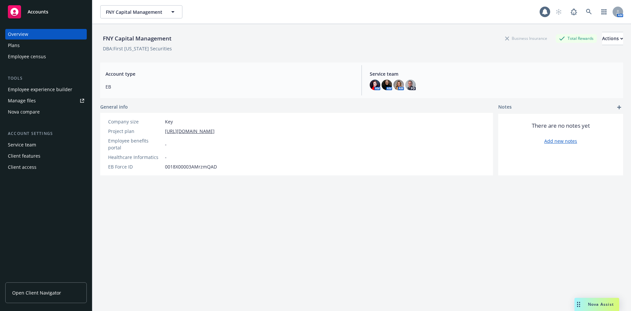  What do you see at coordinates (46, 12) in the screenshot?
I see `a: Accounts` at bounding box center [46, 12].